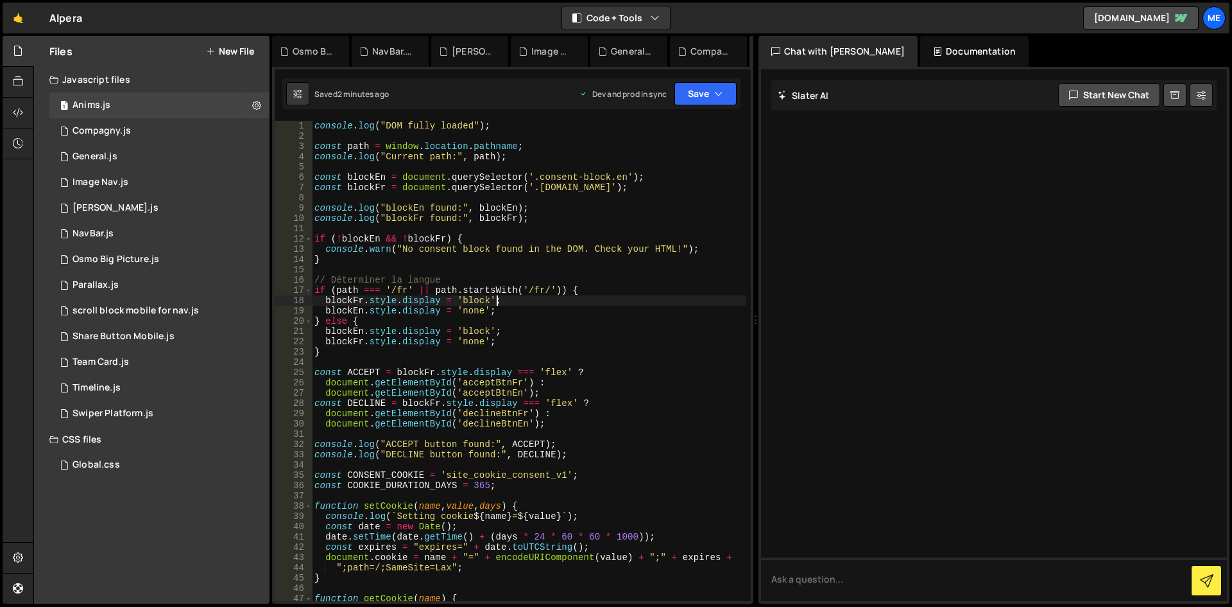 The width and height of the screenshot is (1232, 607). Describe the element at coordinates (293, 383) in the screenshot. I see `div: 26` at that location.